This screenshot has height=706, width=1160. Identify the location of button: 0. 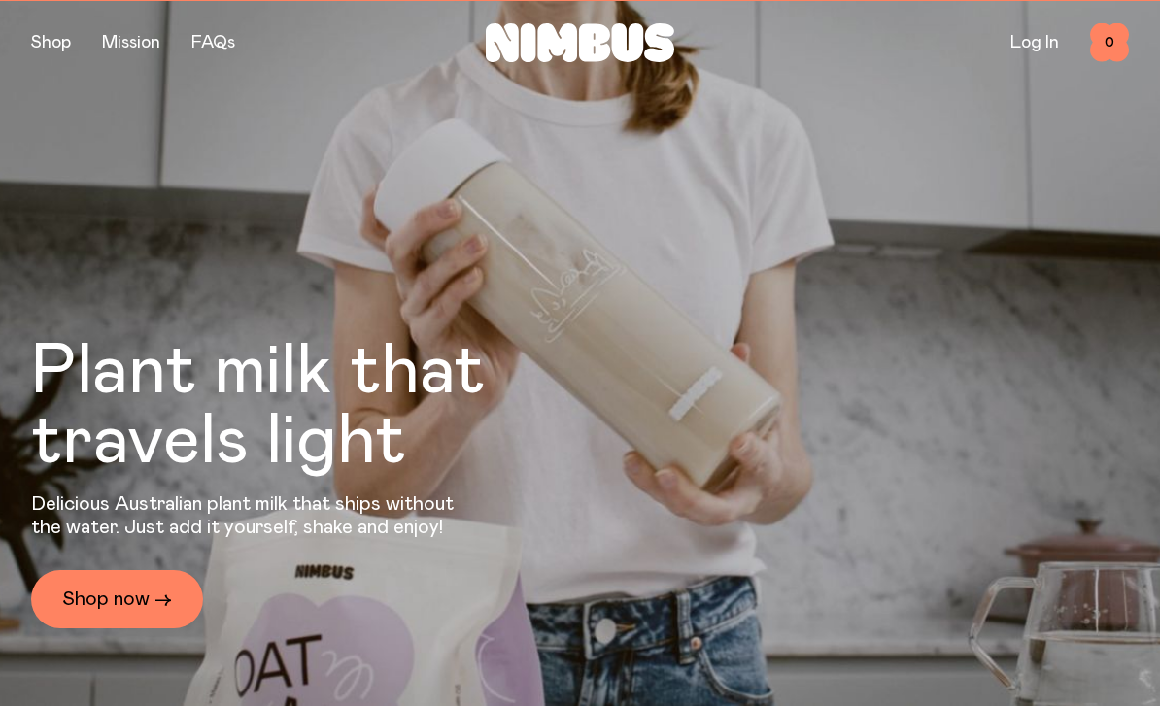
(1110, 43).